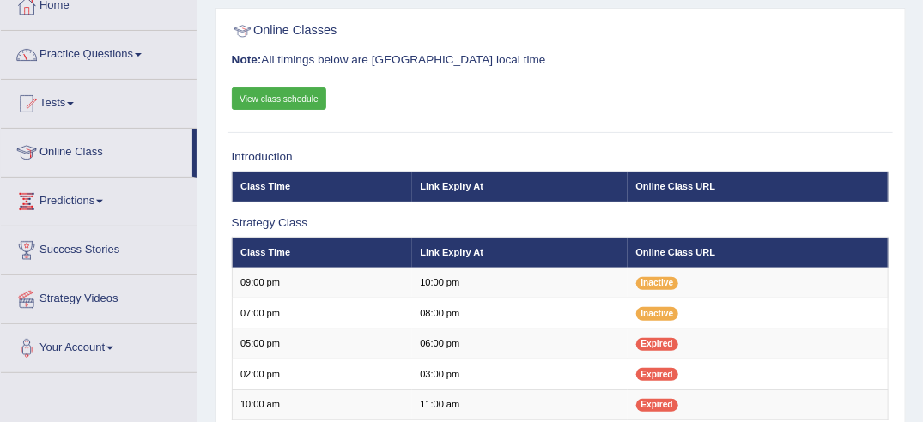 This screenshot has width=923, height=422. What do you see at coordinates (99, 101) in the screenshot?
I see `a: Tests` at bounding box center [99, 101].